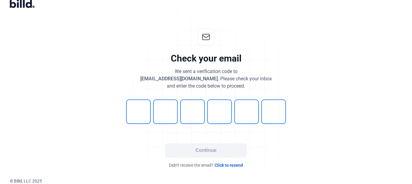  I want to click on div: We sent a verification code to . Please check your inbox and enter the code below to proceed., so click(206, 79).